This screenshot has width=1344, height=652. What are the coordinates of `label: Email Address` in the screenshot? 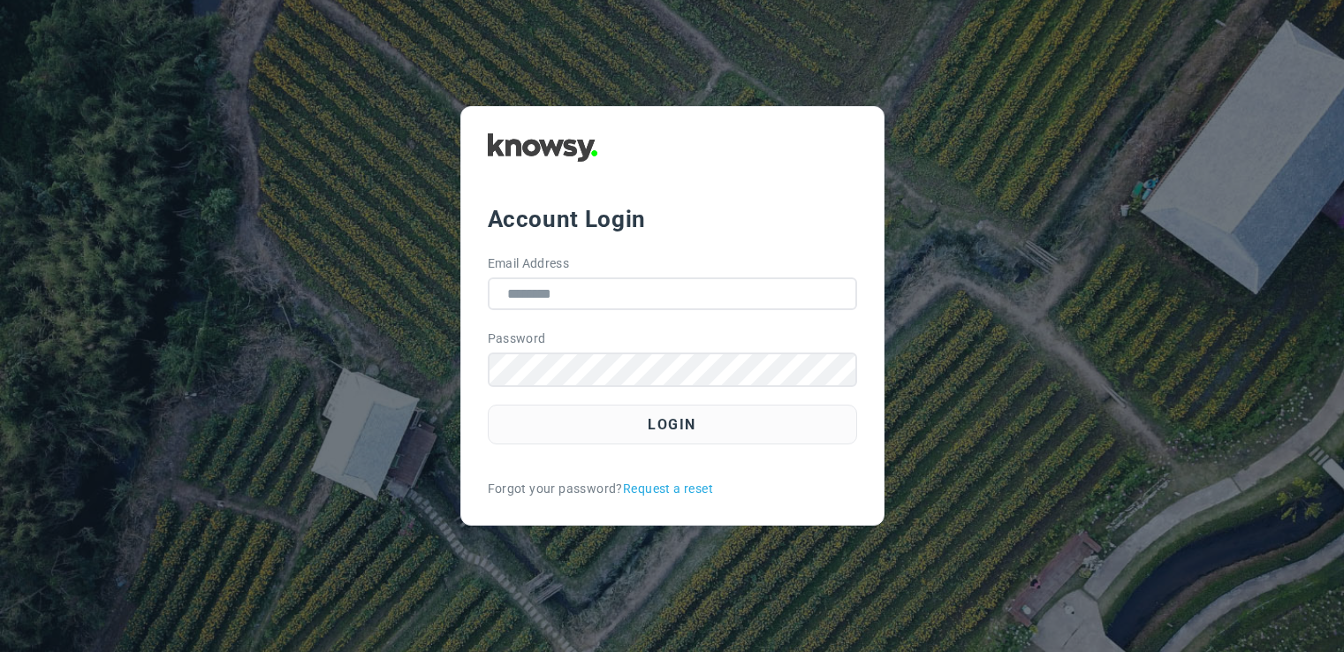 It's located at (528, 263).